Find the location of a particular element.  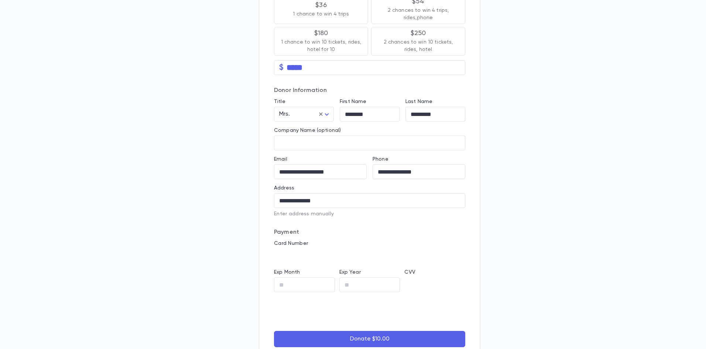

label: Company Name (optional) is located at coordinates (307, 130).